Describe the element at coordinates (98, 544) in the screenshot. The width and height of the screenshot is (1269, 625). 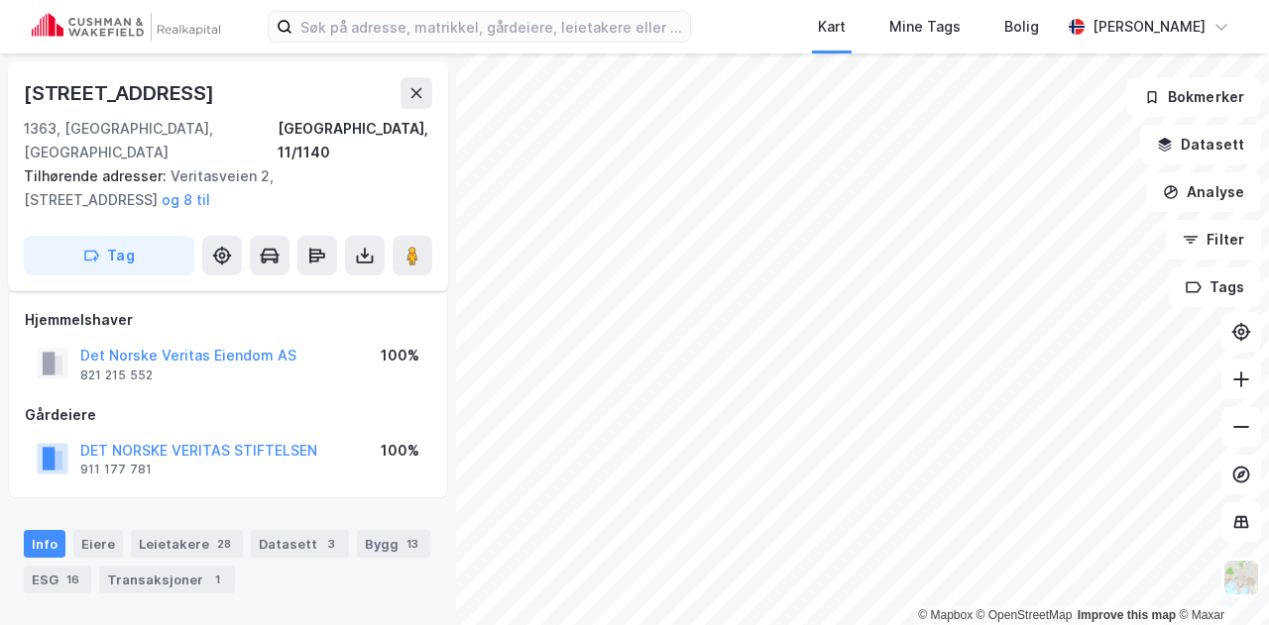
I see `div: Eiere` at that location.